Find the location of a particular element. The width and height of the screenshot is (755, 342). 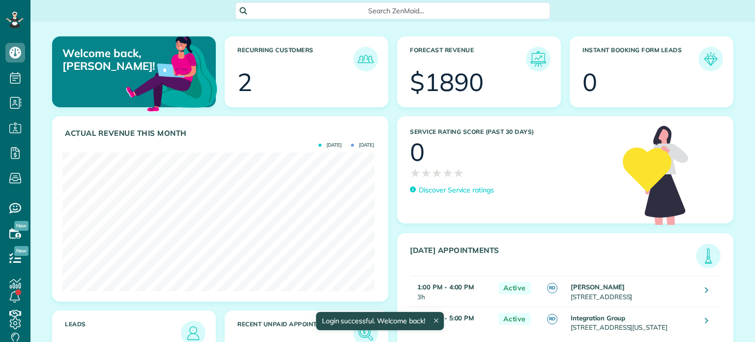

p: Discover Service ratings is located at coordinates (456, 190).